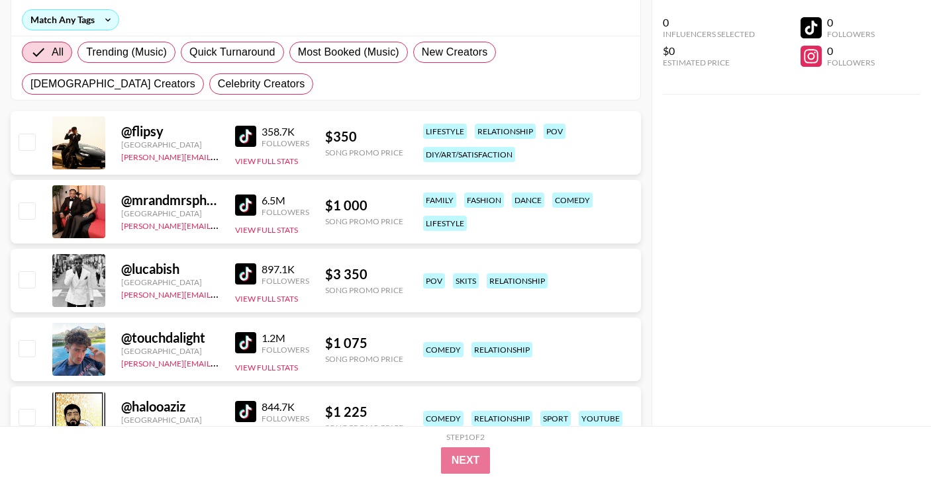 This screenshot has width=931, height=479. I want to click on div: 1.2M, so click(285, 338).